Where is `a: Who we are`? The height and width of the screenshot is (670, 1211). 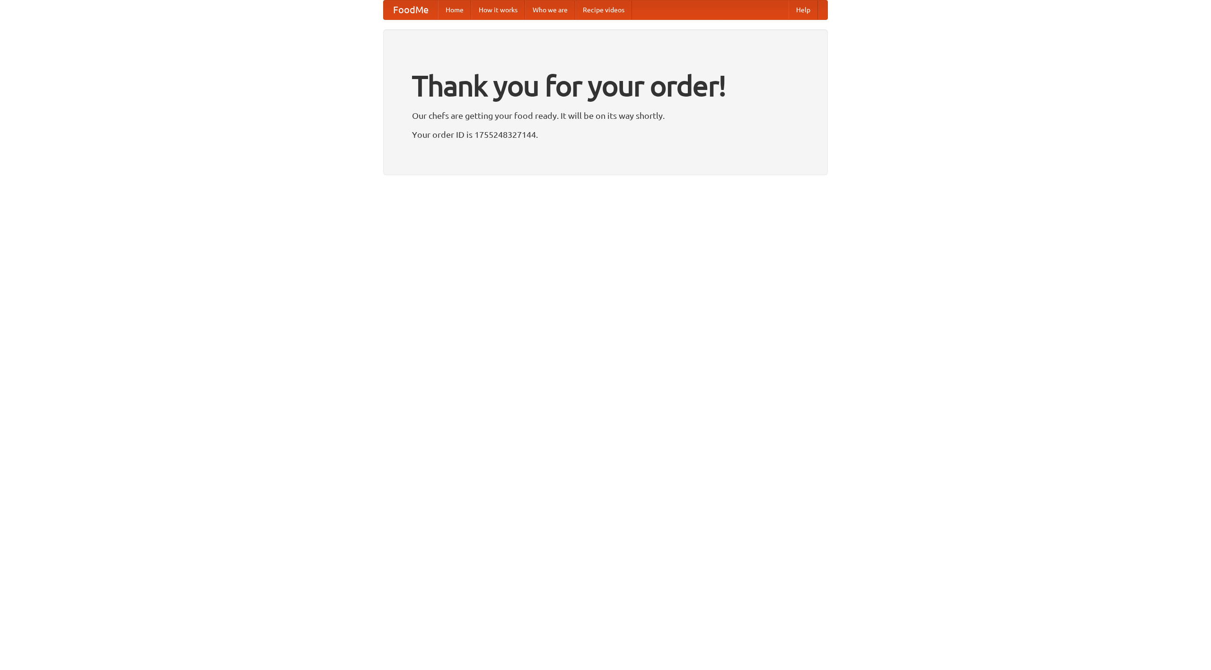
a: Who we are is located at coordinates (550, 10).